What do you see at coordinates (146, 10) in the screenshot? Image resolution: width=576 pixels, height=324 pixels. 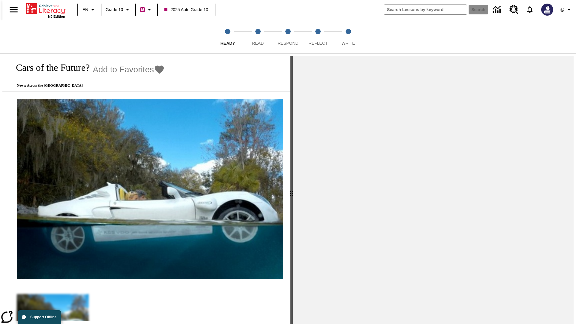 I see `button: Boost Class color is violet red. Change class color` at bounding box center [146, 10].